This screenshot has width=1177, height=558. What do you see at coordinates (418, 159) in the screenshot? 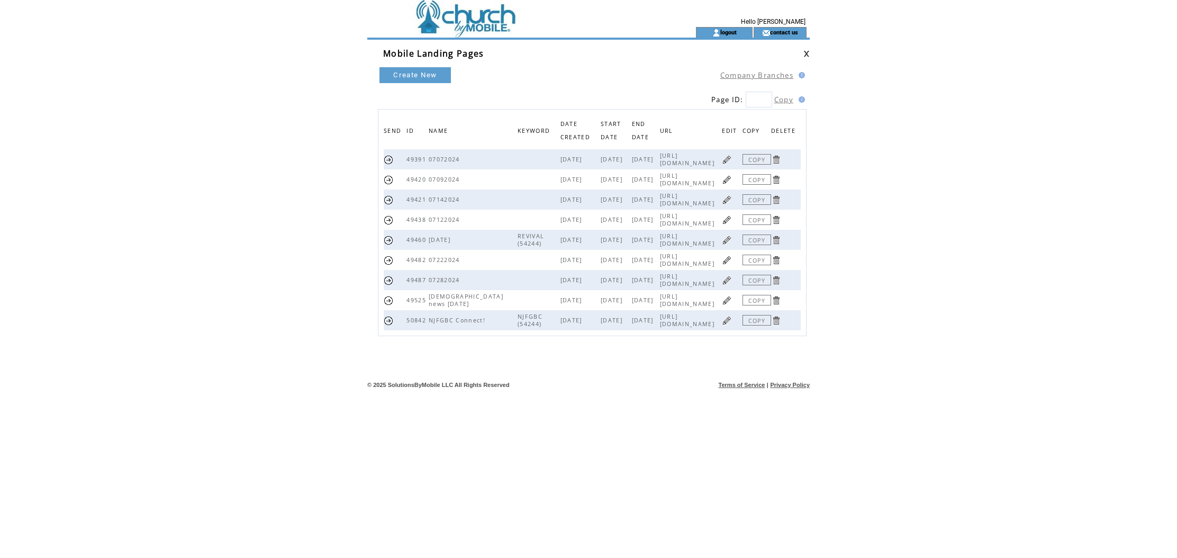
I see `span: 49391` at bounding box center [418, 159].